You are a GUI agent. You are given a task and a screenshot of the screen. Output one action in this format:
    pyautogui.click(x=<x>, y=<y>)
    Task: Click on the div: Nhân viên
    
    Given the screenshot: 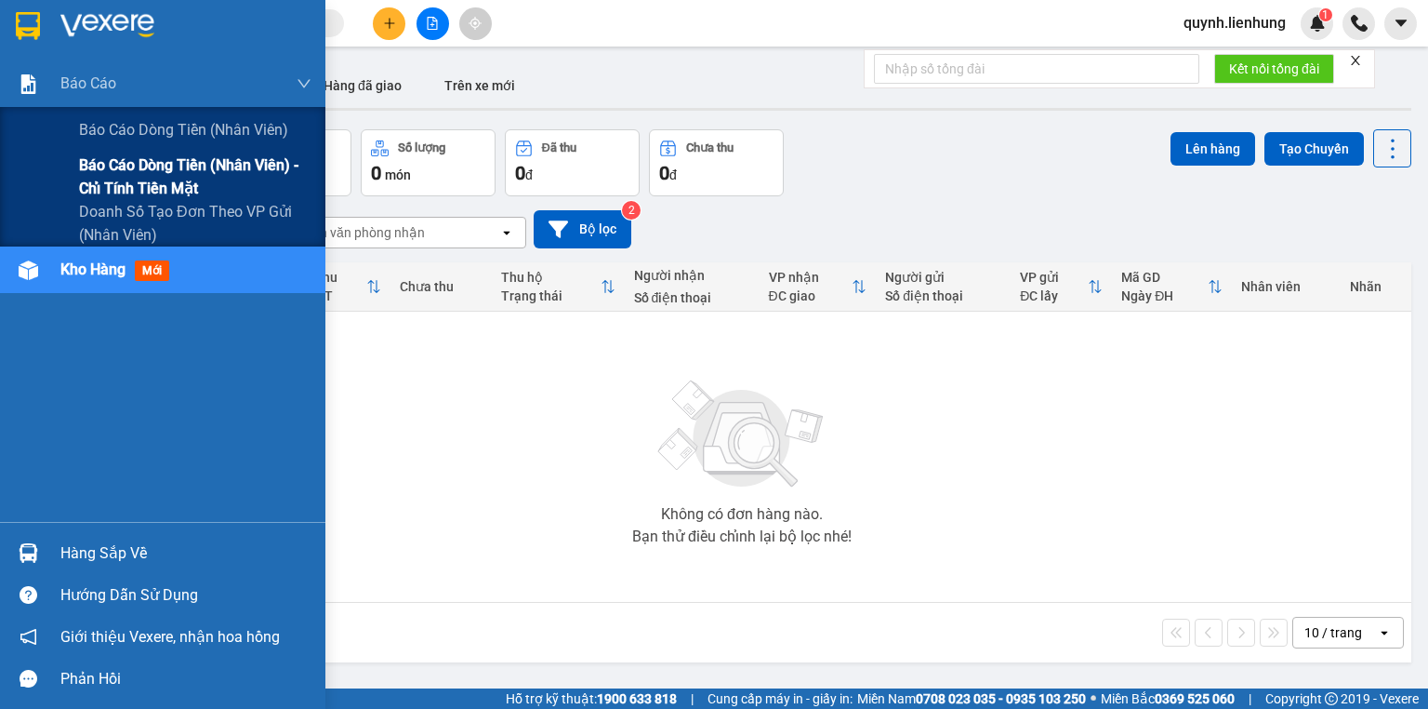 What is the action you would take?
    pyautogui.click(x=1286, y=286)
    